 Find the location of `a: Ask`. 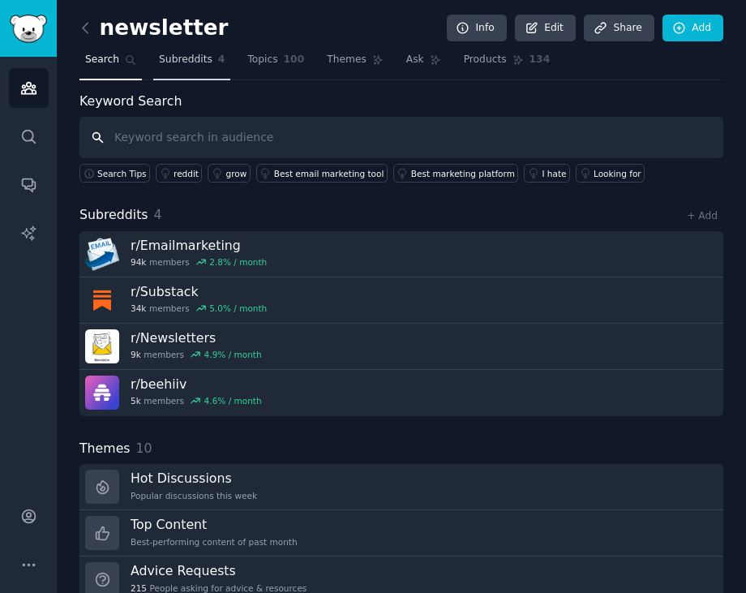

a: Ask is located at coordinates (423, 63).